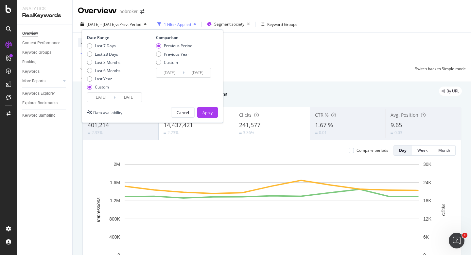  I want to click on span: Segment: society, so click(229, 24).